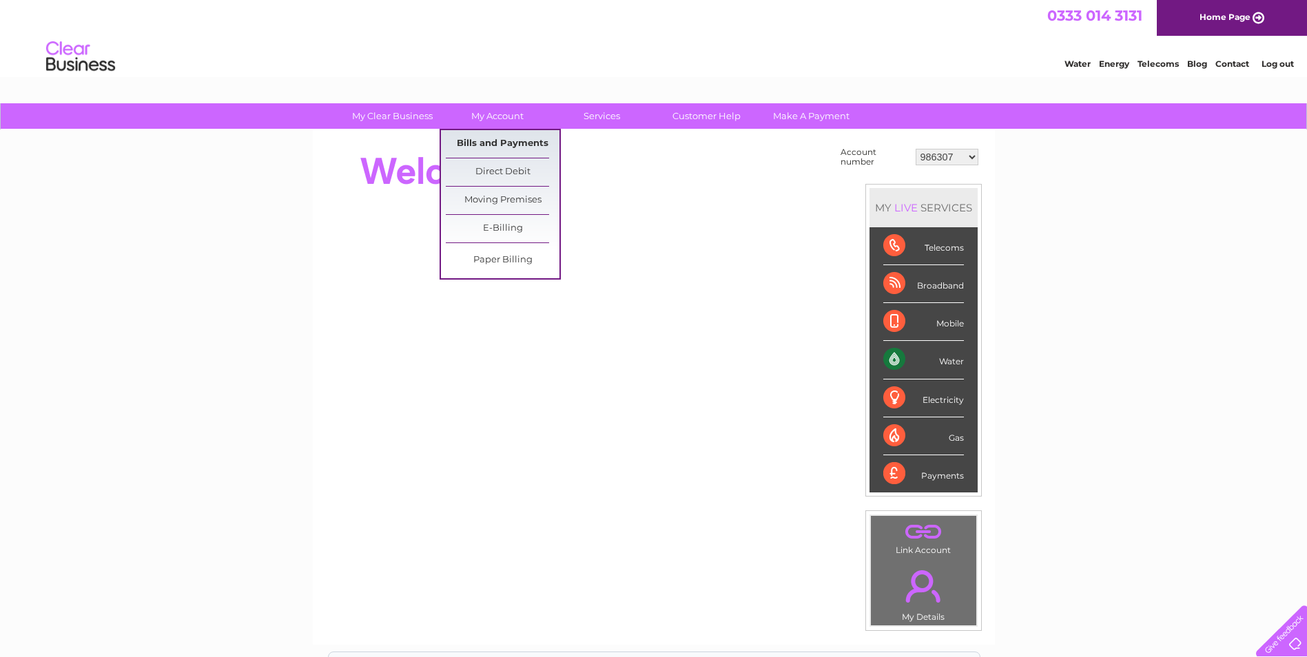 The width and height of the screenshot is (1307, 657). Describe the element at coordinates (923, 398) in the screenshot. I see `div: Electricity` at that location.